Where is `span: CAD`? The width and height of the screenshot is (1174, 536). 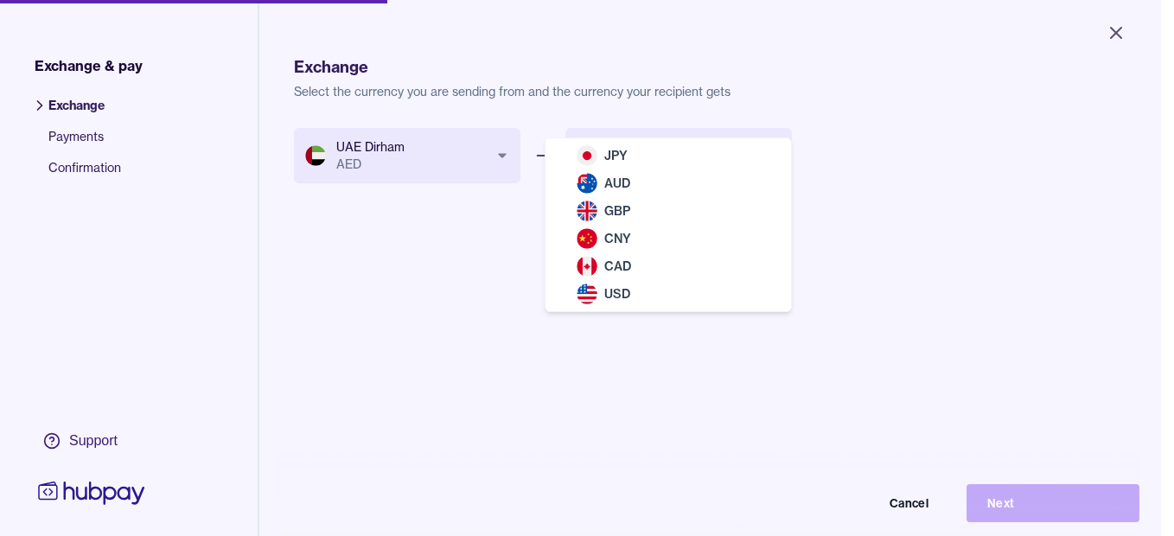 span: CAD is located at coordinates (617, 266).